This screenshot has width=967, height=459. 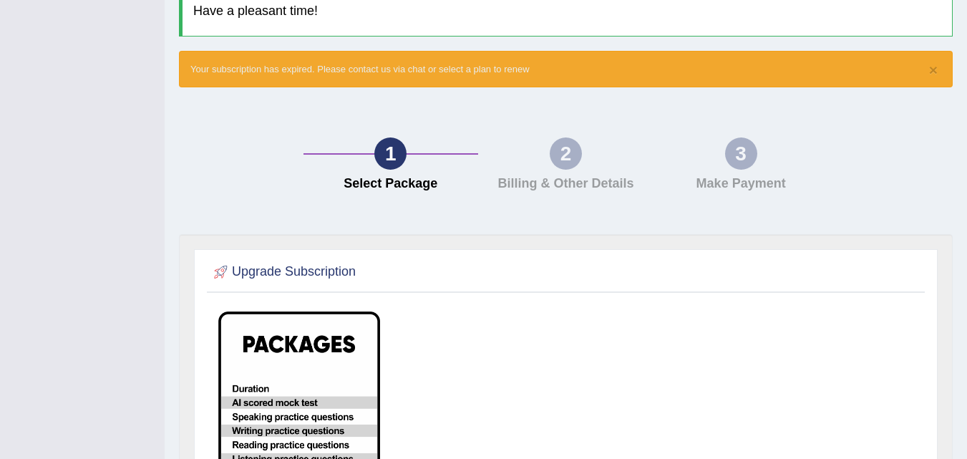 I want to click on div: 1, so click(x=390, y=153).